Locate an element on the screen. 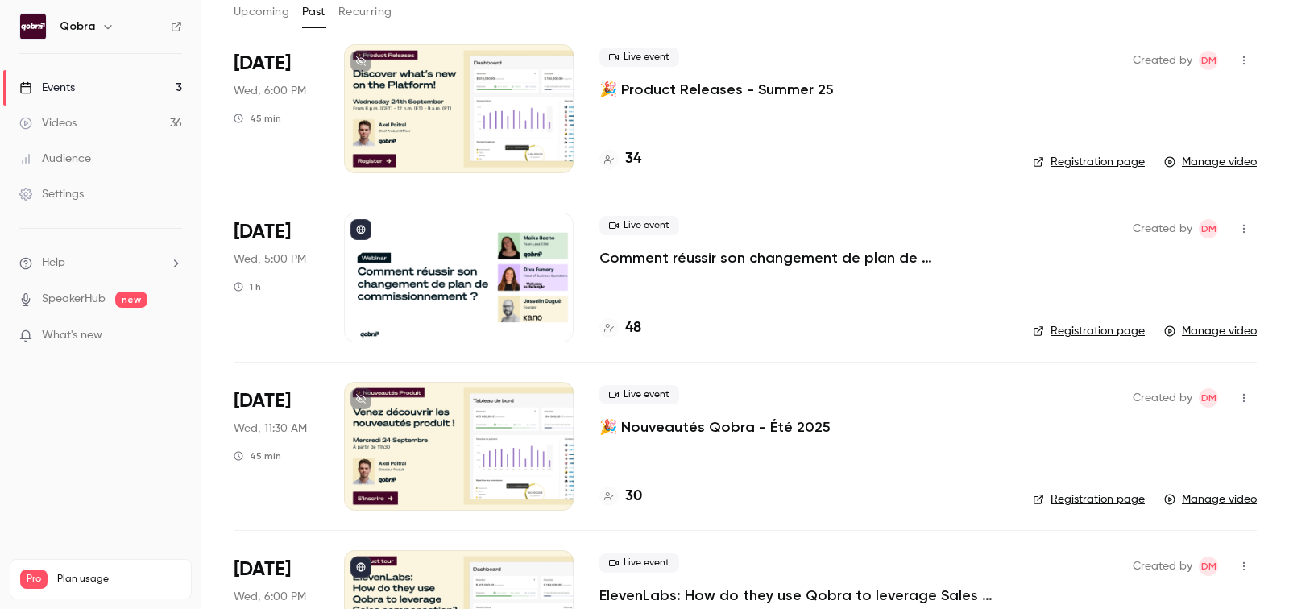  span: Plan usage is located at coordinates (119, 579).